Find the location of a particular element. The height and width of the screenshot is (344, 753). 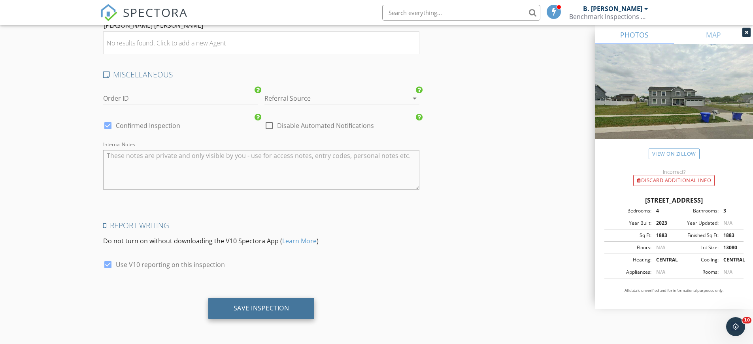

img: The Best Home Inspection Software - Spectora is located at coordinates (109, 13).